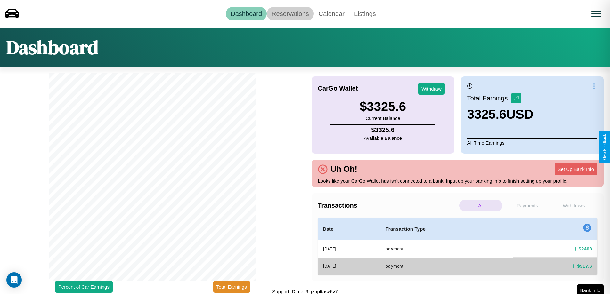 Image resolution: width=610 pixels, height=294 pixels. I want to click on p: Total Earnings, so click(489, 98).